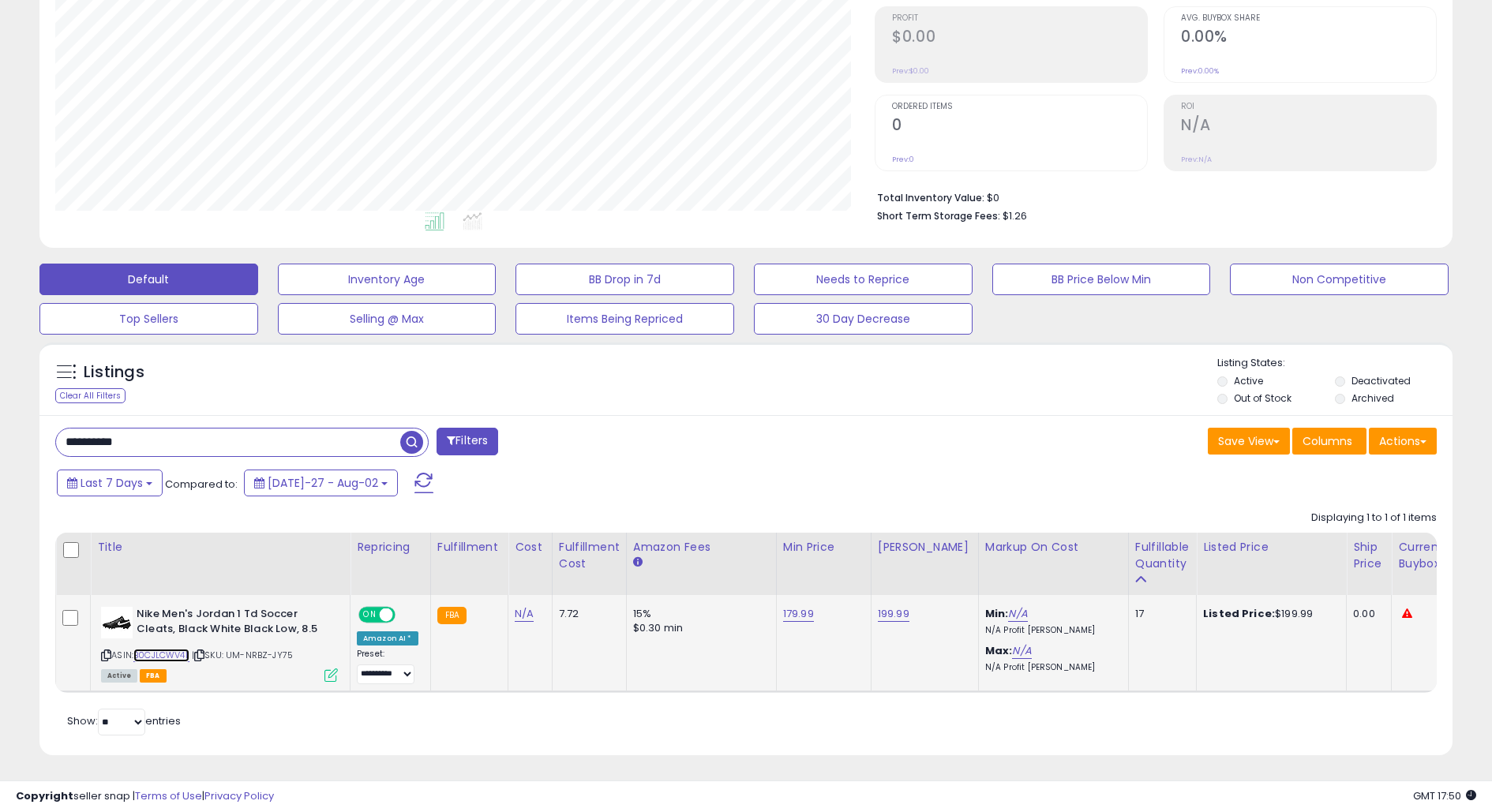  I want to click on span: All listings currently available for purchase on Amazon, so click(119, 676).